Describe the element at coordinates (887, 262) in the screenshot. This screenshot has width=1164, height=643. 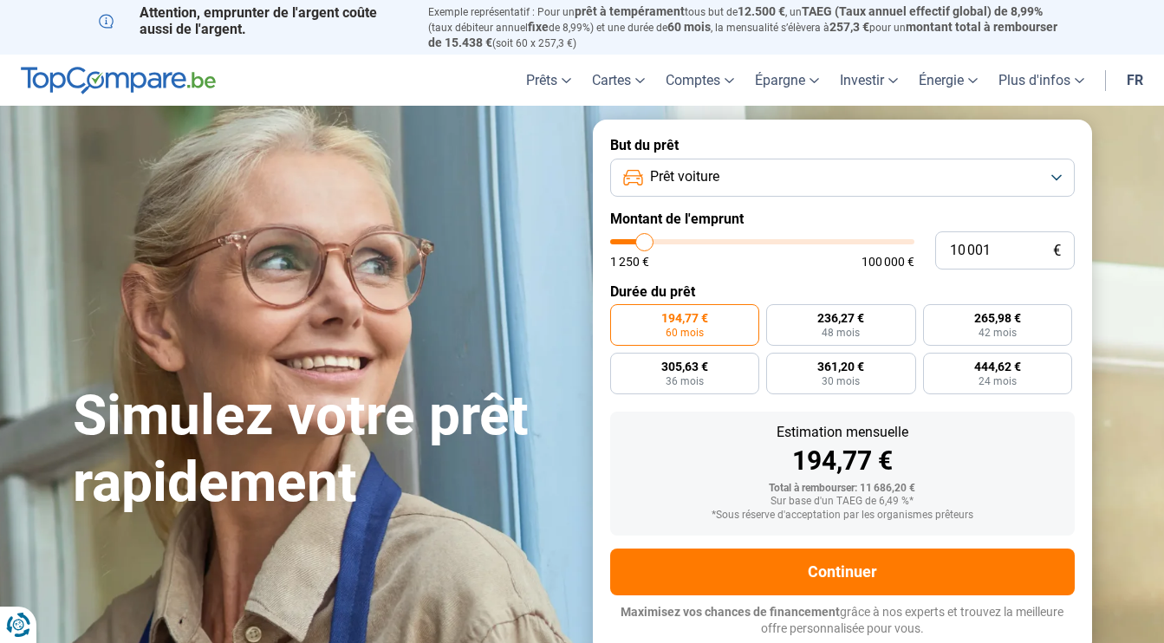
I see `span: 100 000 €` at that location.